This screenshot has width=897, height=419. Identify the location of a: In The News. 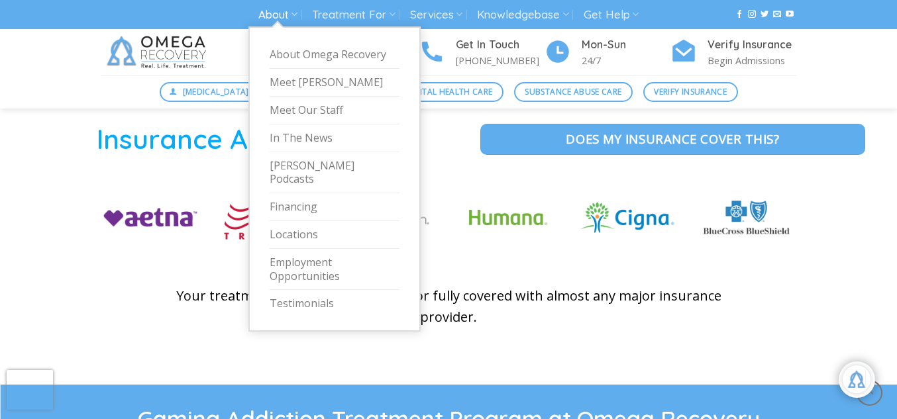
(335, 138).